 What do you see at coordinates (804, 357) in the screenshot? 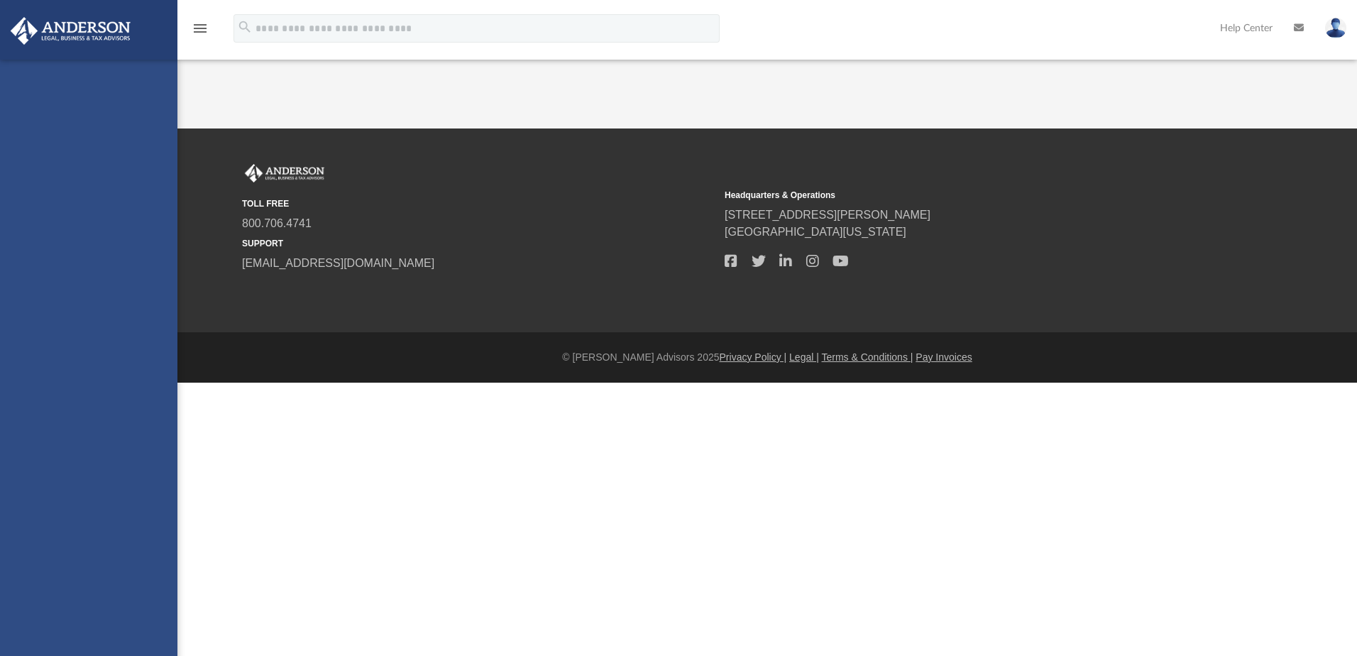
I see `a: Legal |` at bounding box center [804, 357].